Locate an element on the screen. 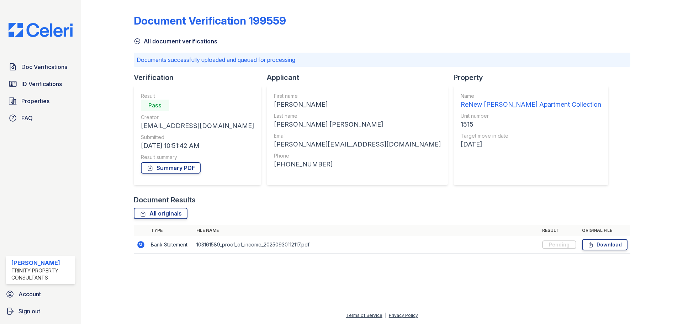 The image size is (683, 324). div: Property is located at coordinates (533, 77).